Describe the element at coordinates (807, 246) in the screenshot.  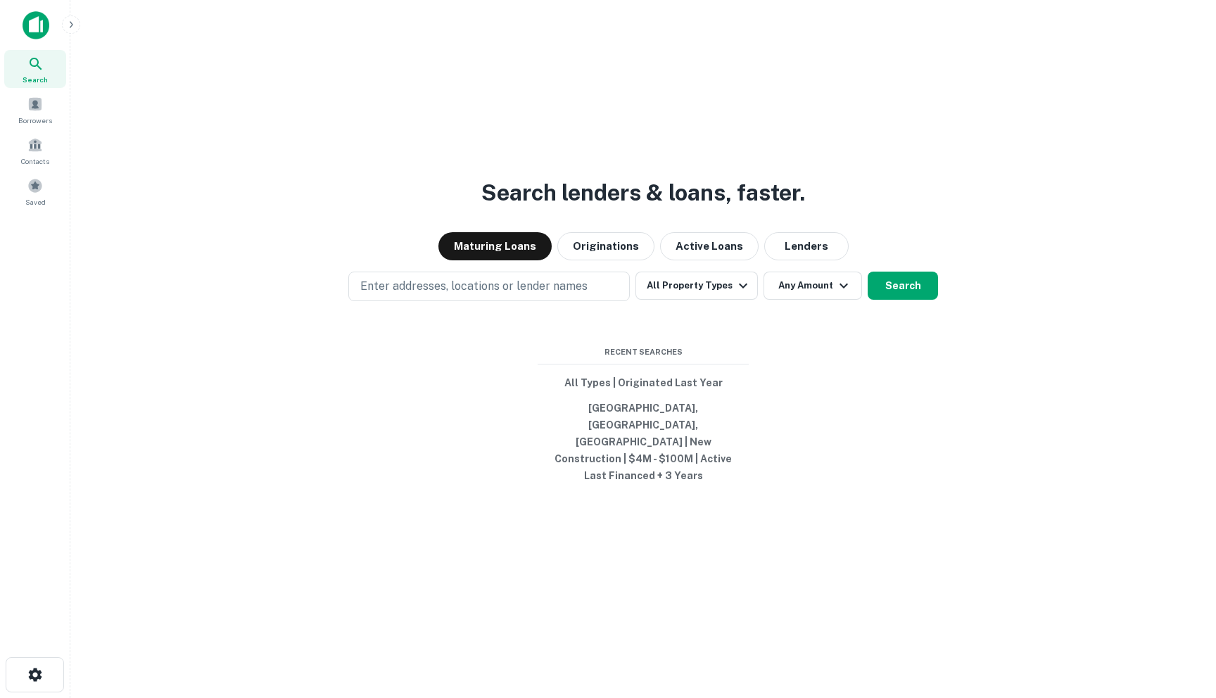
I see `button: Lenders` at that location.